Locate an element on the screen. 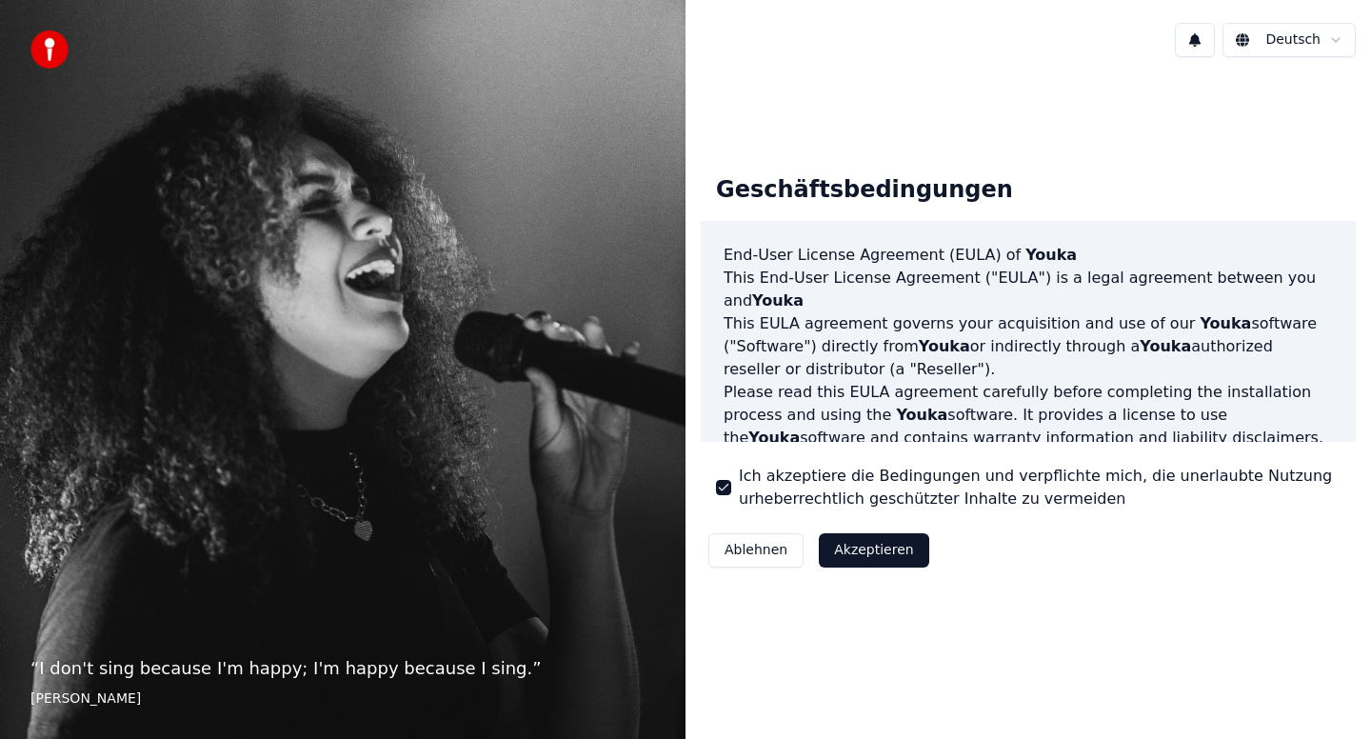 The image size is (1371, 739). p: This EULA agreement governs your acquisition and use of our software ("Software") directly from o... is located at coordinates (1028, 347).